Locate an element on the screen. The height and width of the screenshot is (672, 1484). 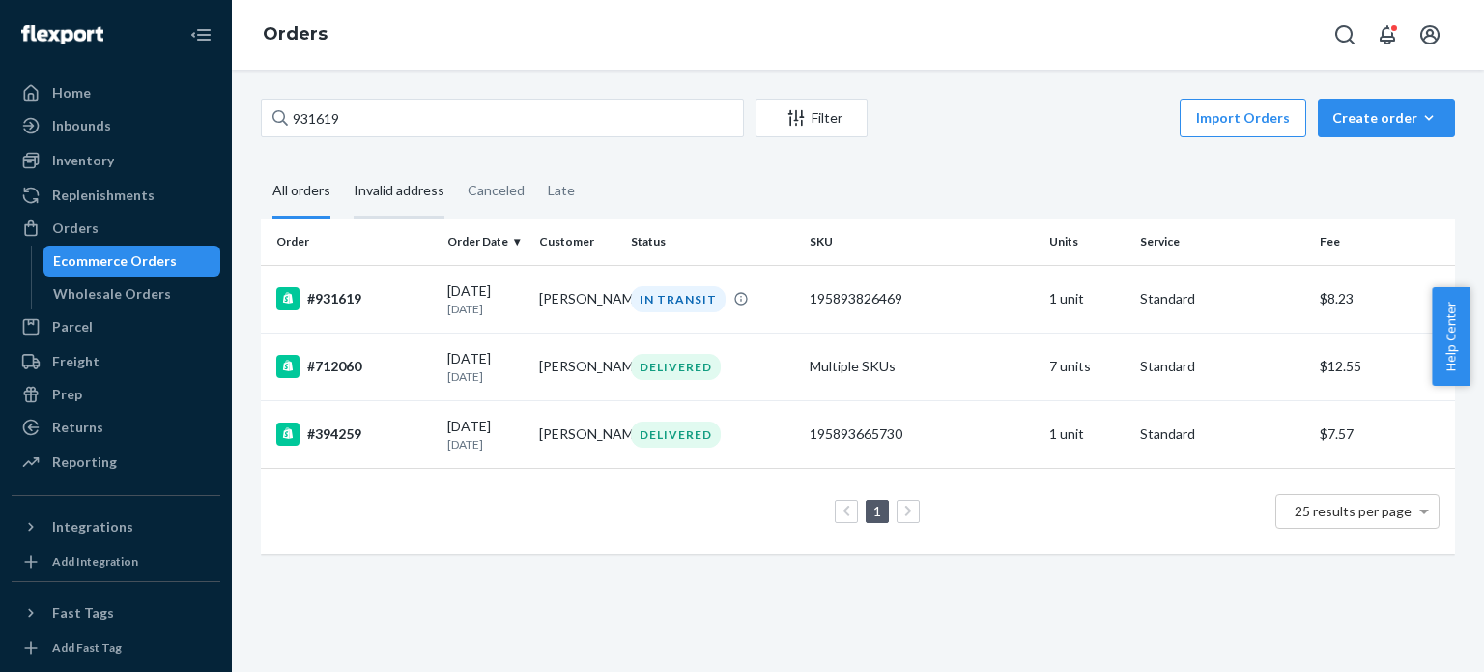
a: Page 1 is your current page is located at coordinates (877, 510).